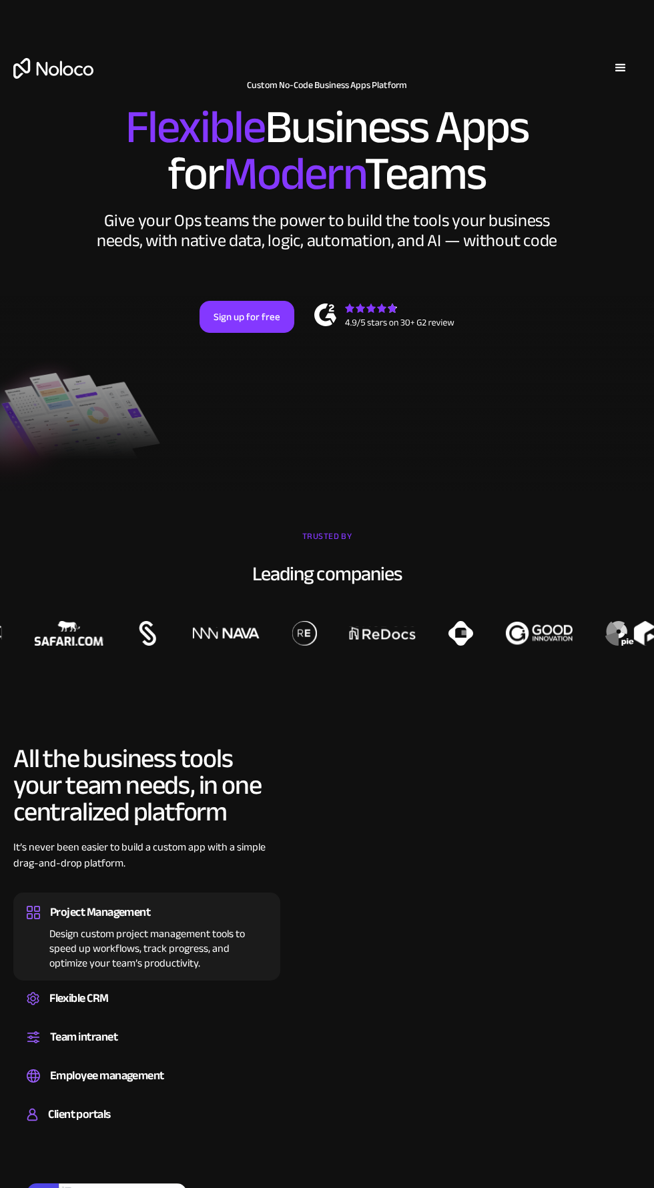 Image resolution: width=654 pixels, height=1188 pixels. What do you see at coordinates (79, 1115) in the screenshot?
I see `div: Client portals` at bounding box center [79, 1115].